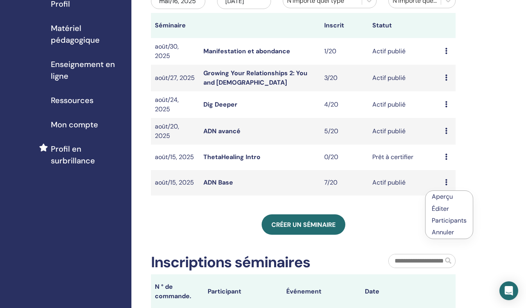  Describe the element at coordinates (441, 208) in the screenshot. I see `a: Éditer` at that location.